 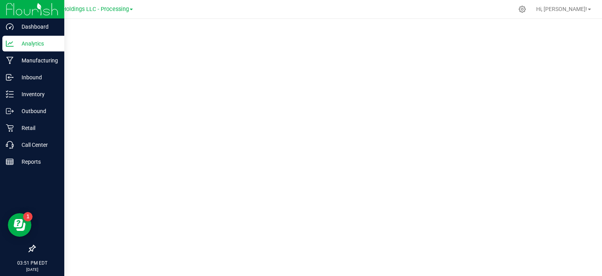 What do you see at coordinates (10, 60) in the screenshot?
I see `inline-svg: Manufacturing` at bounding box center [10, 60].